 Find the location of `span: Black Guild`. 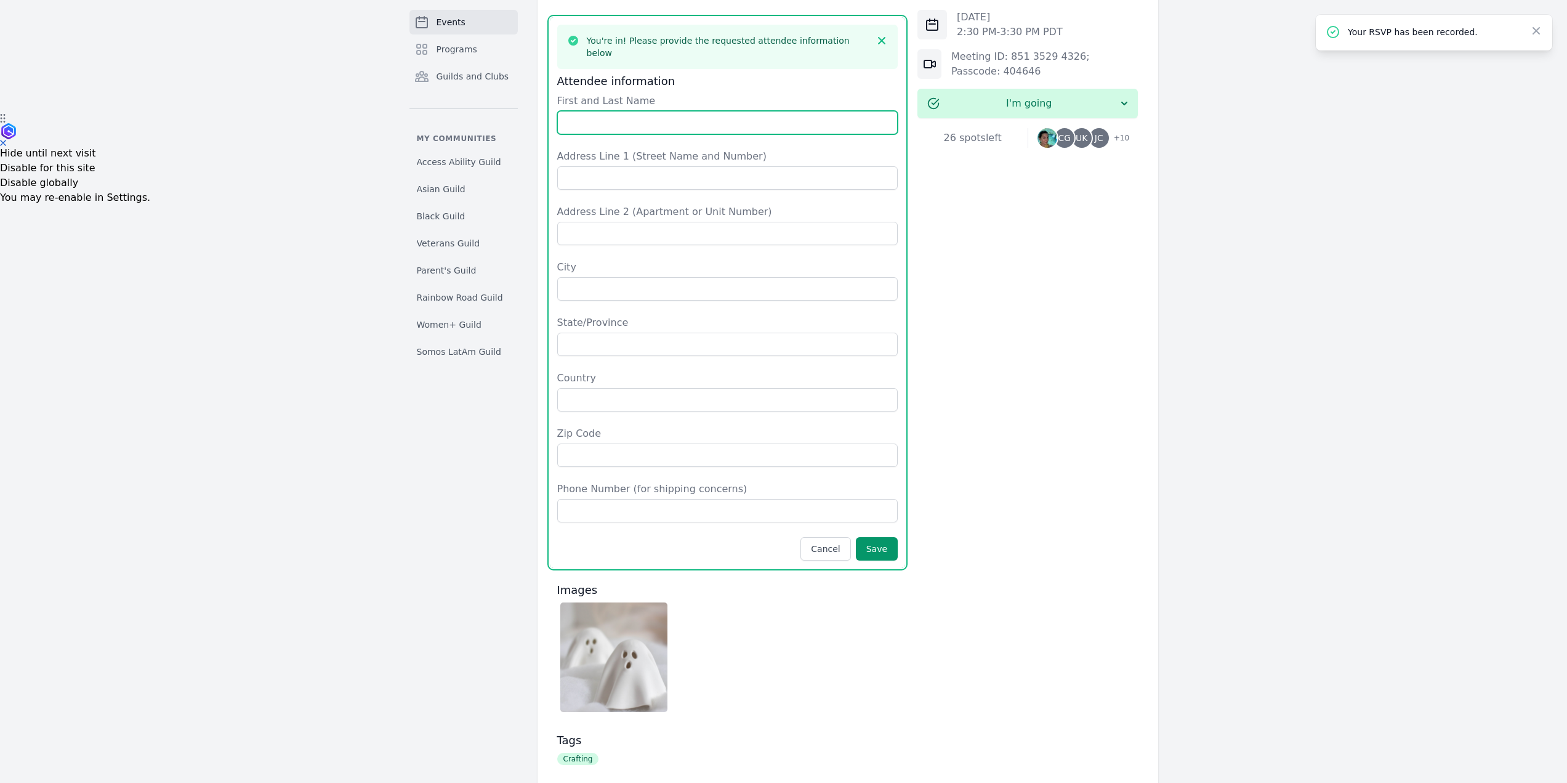

span: Black Guild is located at coordinates (441, 216).